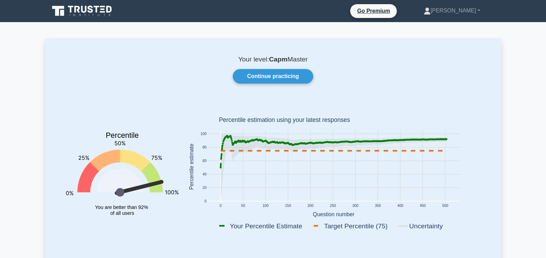 The height and width of the screenshot is (258, 546). I want to click on text: 250, so click(333, 206).